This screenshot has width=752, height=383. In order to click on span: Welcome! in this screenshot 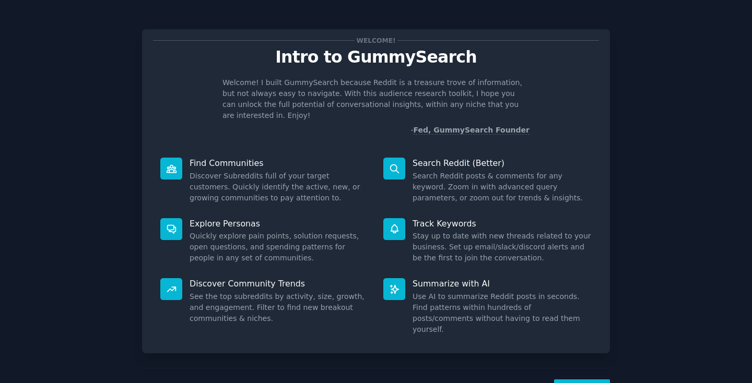, I will do `click(376, 40)`.